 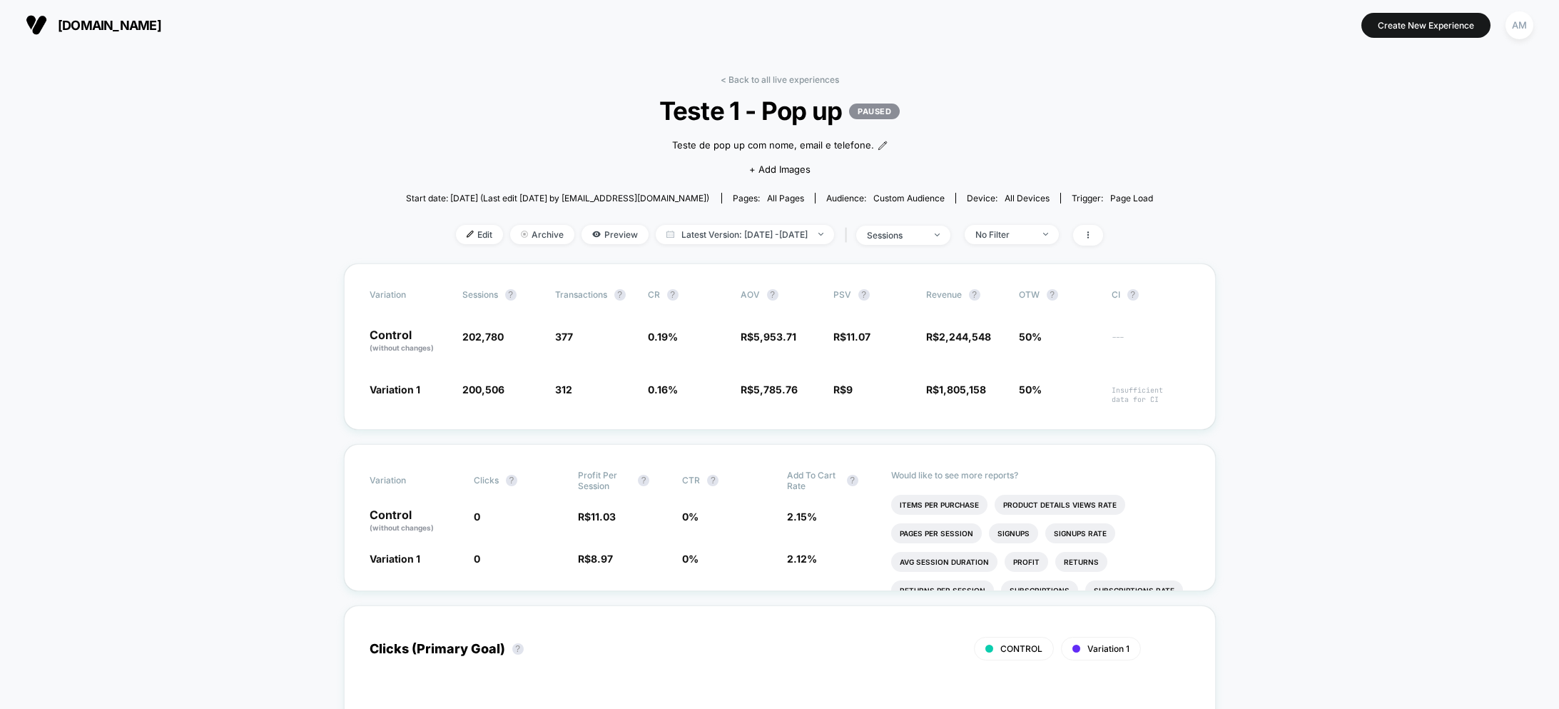 What do you see at coordinates (691, 480) in the screenshot?
I see `span: CTR` at bounding box center [691, 480].